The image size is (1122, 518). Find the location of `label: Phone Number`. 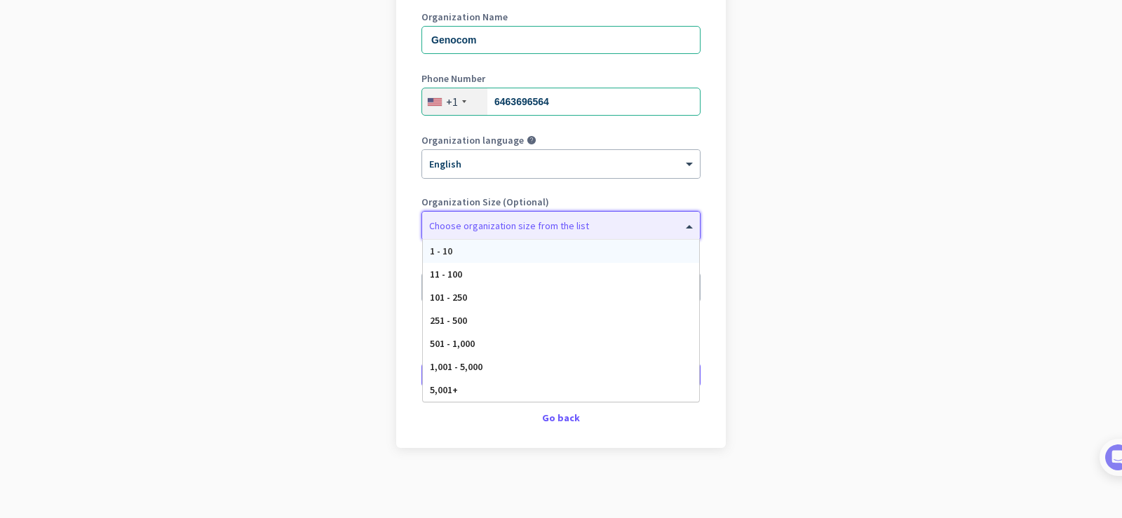

label: Phone Number is located at coordinates (561, 79).